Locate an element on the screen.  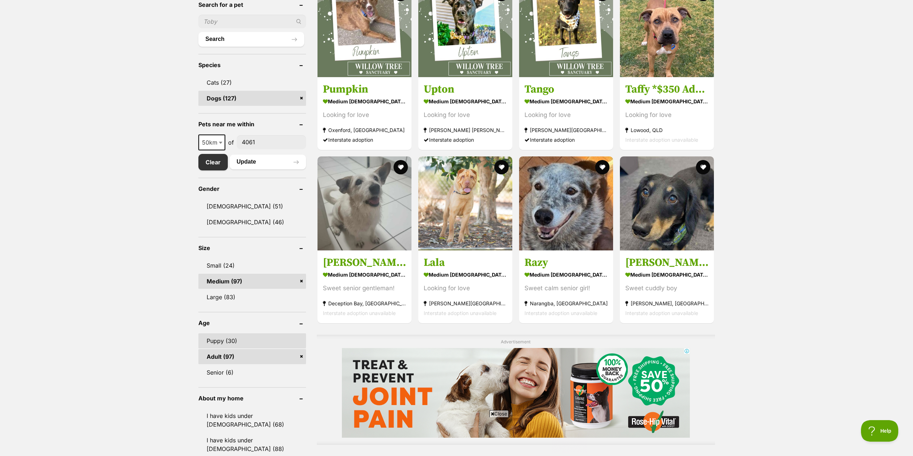
a: Senior (6) is located at coordinates (252, 372).